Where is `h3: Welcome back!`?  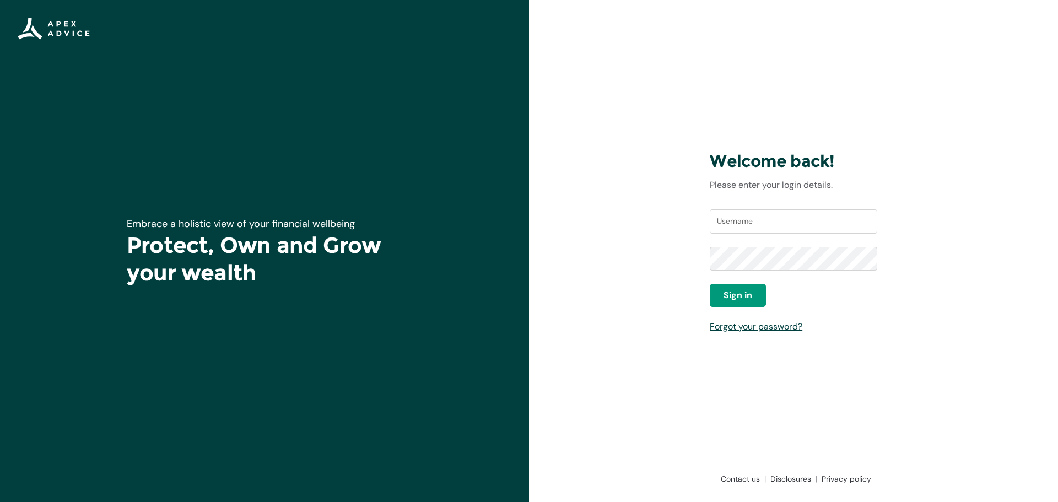 h3: Welcome back! is located at coordinates (793, 161).